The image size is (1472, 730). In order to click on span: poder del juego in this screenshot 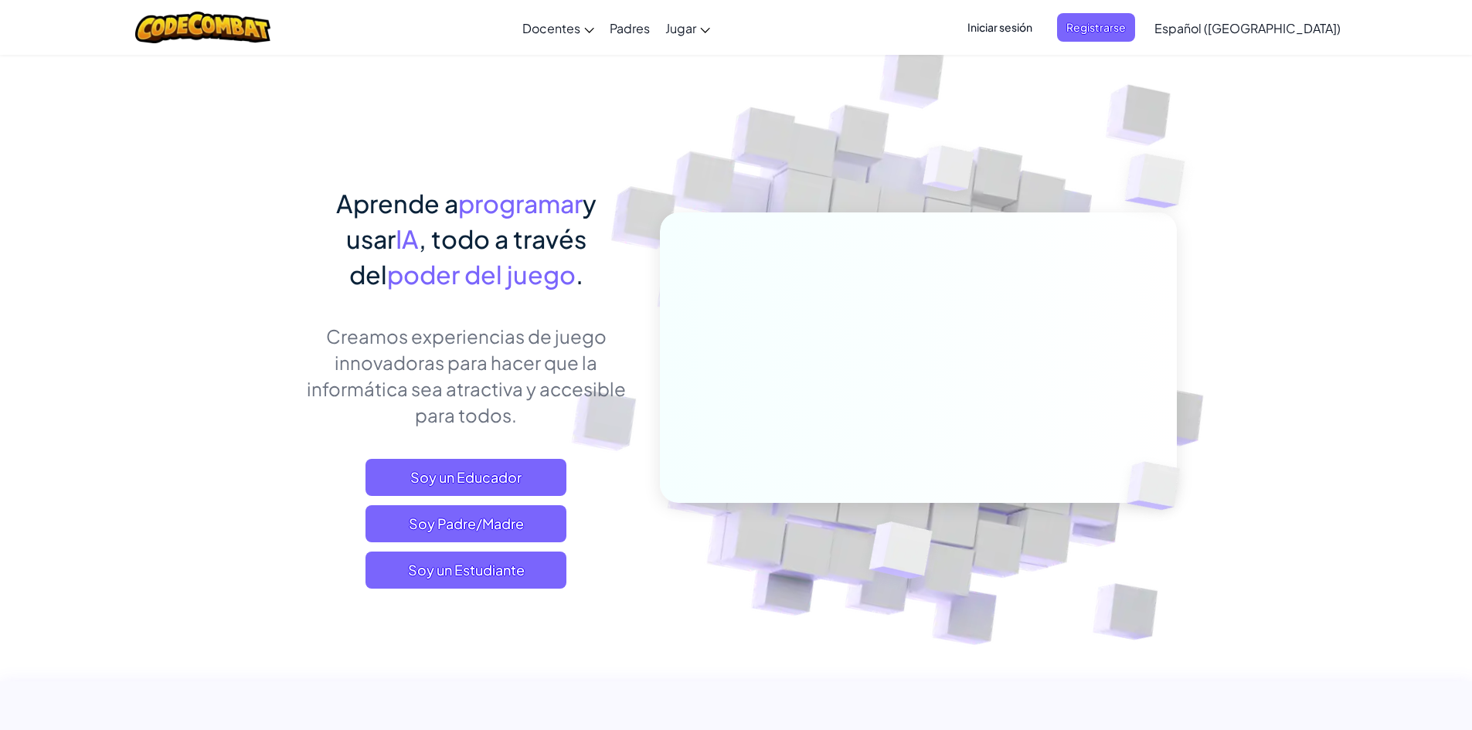, I will do `click(481, 274)`.